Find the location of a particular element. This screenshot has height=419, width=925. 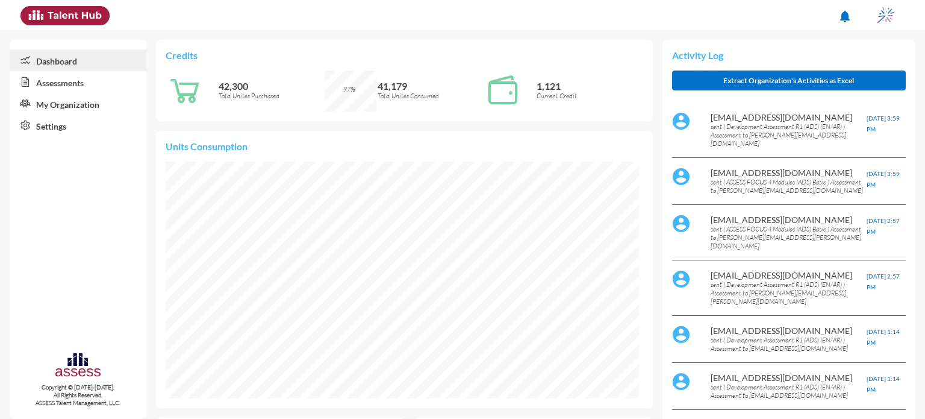

p: Total Unites Consumed is located at coordinates (431, 96).